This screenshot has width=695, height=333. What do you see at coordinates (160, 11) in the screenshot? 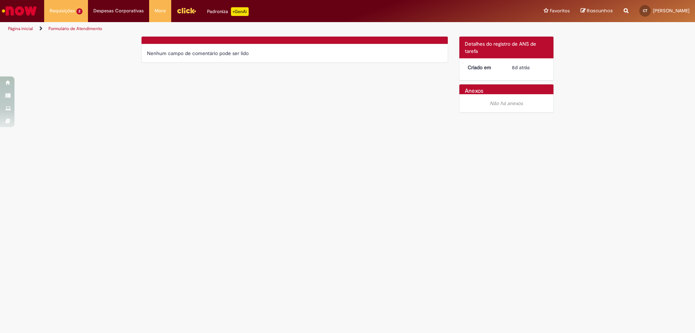
I see `span: More` at bounding box center [160, 11].